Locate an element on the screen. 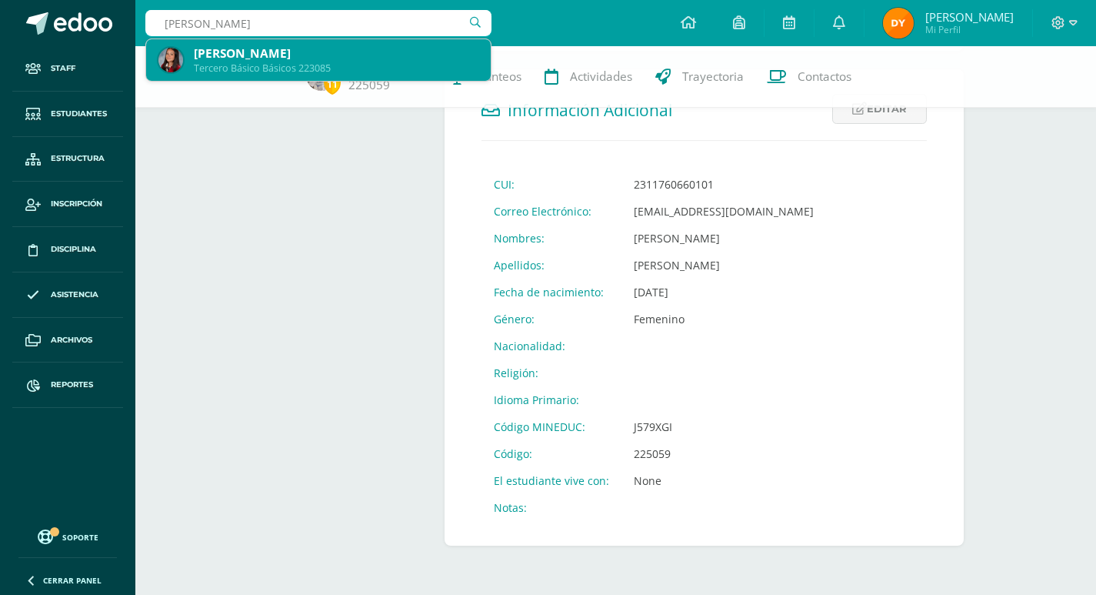 The width and height of the screenshot is (1096, 595). td: Código MINEDUC: is located at coordinates (552, 426).